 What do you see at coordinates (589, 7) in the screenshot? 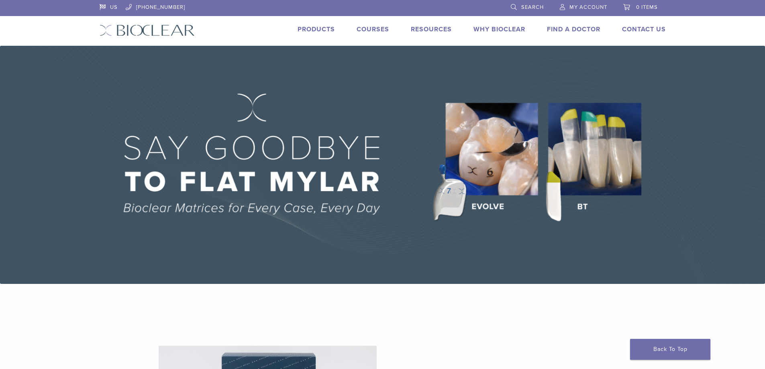
I see `span: My Account` at bounding box center [589, 7].